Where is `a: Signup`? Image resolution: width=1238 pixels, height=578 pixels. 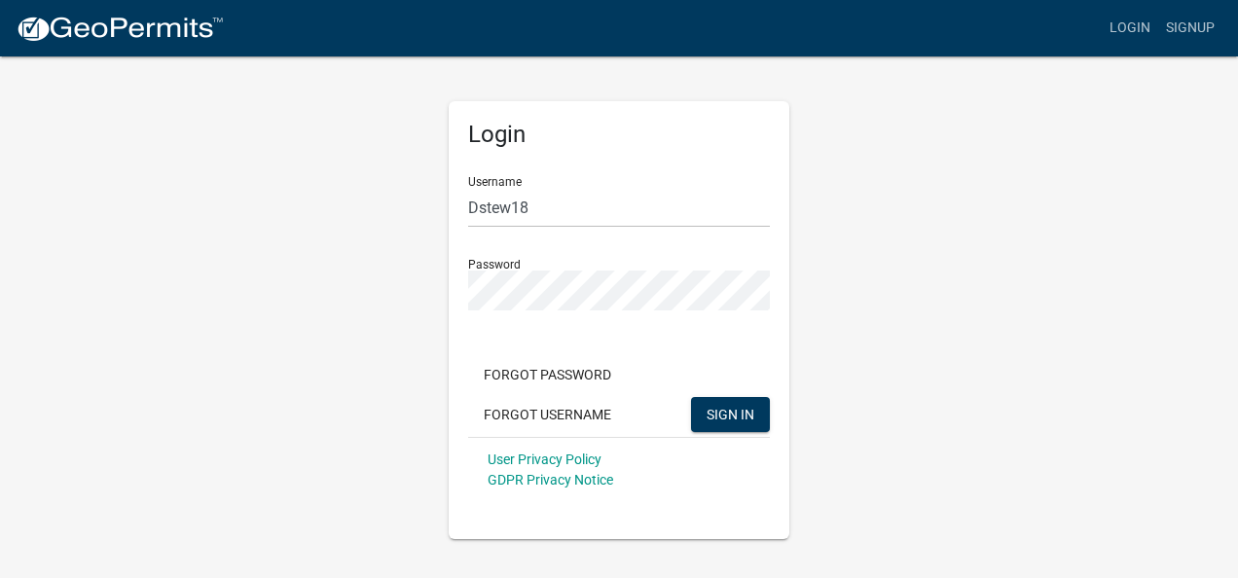 a: Signup is located at coordinates (1191, 28).